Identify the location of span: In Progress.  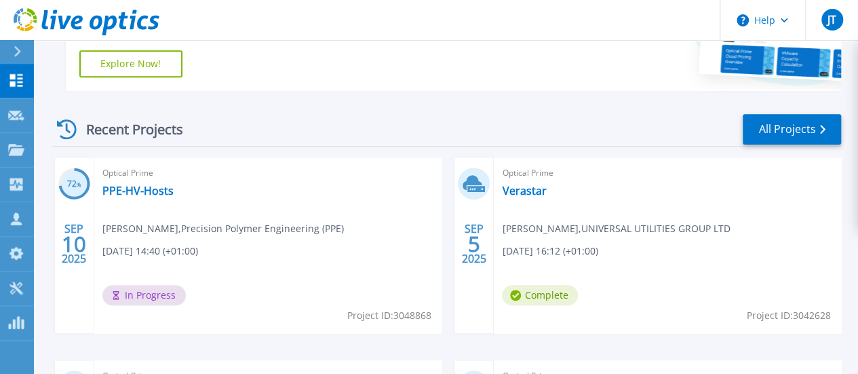
(144, 295).